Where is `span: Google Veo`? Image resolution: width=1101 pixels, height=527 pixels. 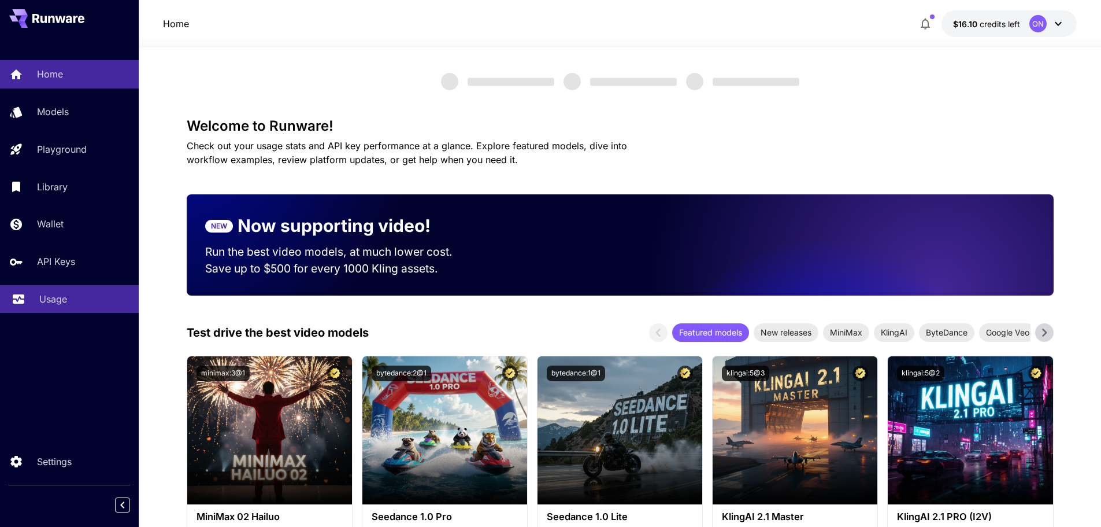
span: Google Veo is located at coordinates (1008, 332).